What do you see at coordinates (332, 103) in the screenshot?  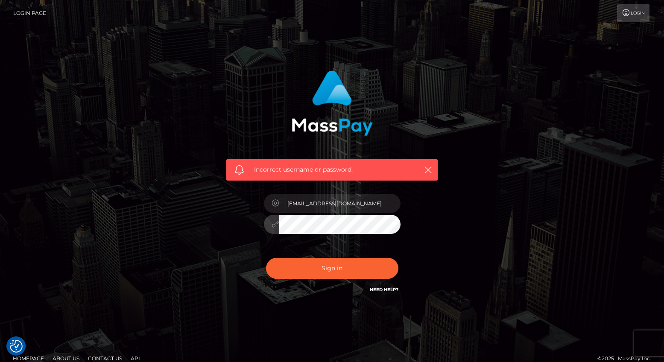 I see `img: MassPay Login` at bounding box center [332, 103].